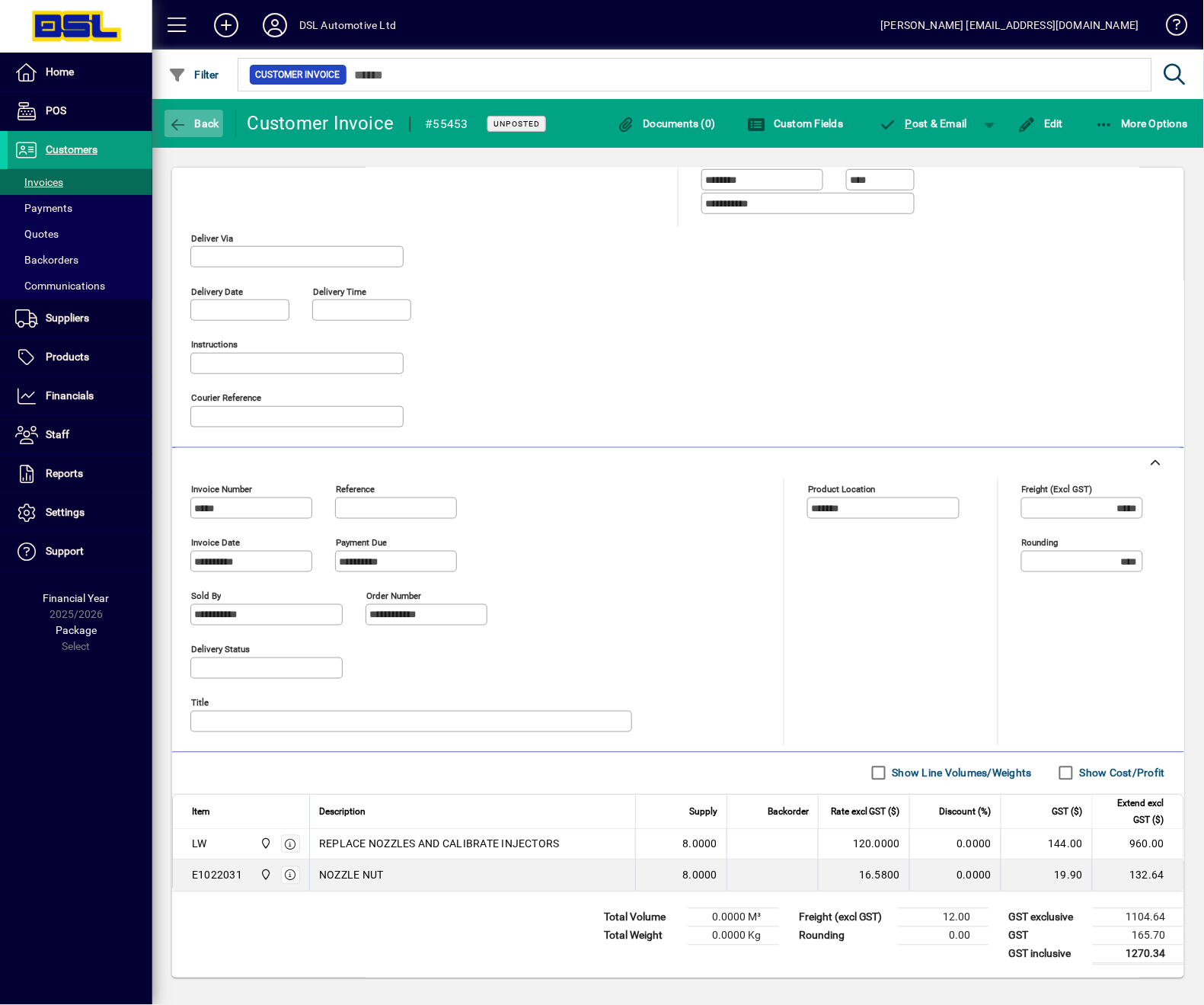 Image resolution: width=1204 pixels, height=1005 pixels. What do you see at coordinates (361, 543) in the screenshot?
I see `mat-label: Payment due` at bounding box center [361, 543].